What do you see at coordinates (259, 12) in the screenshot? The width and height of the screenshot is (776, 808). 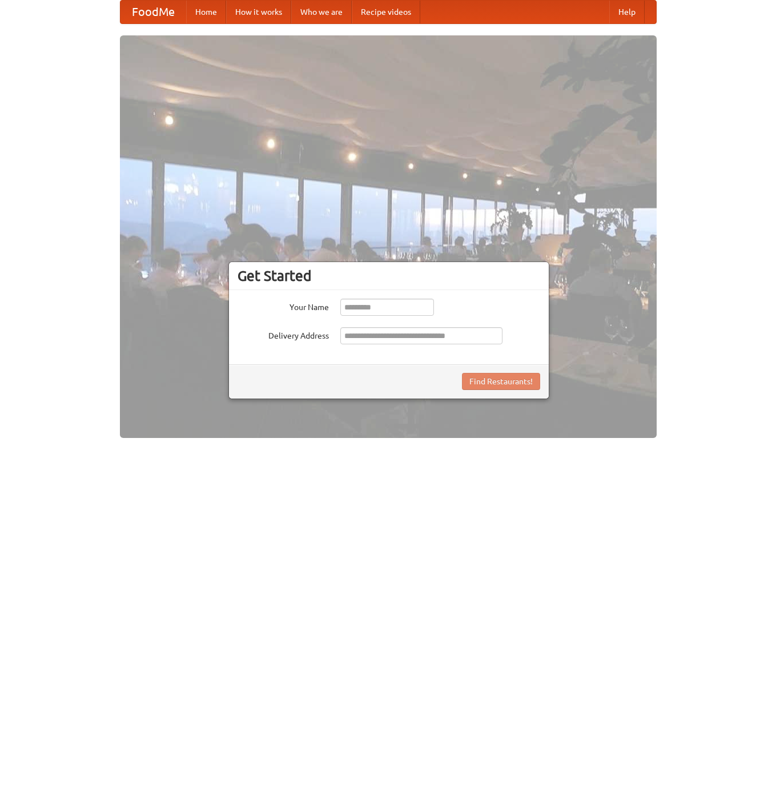 I see `a: How it works` at bounding box center [259, 12].